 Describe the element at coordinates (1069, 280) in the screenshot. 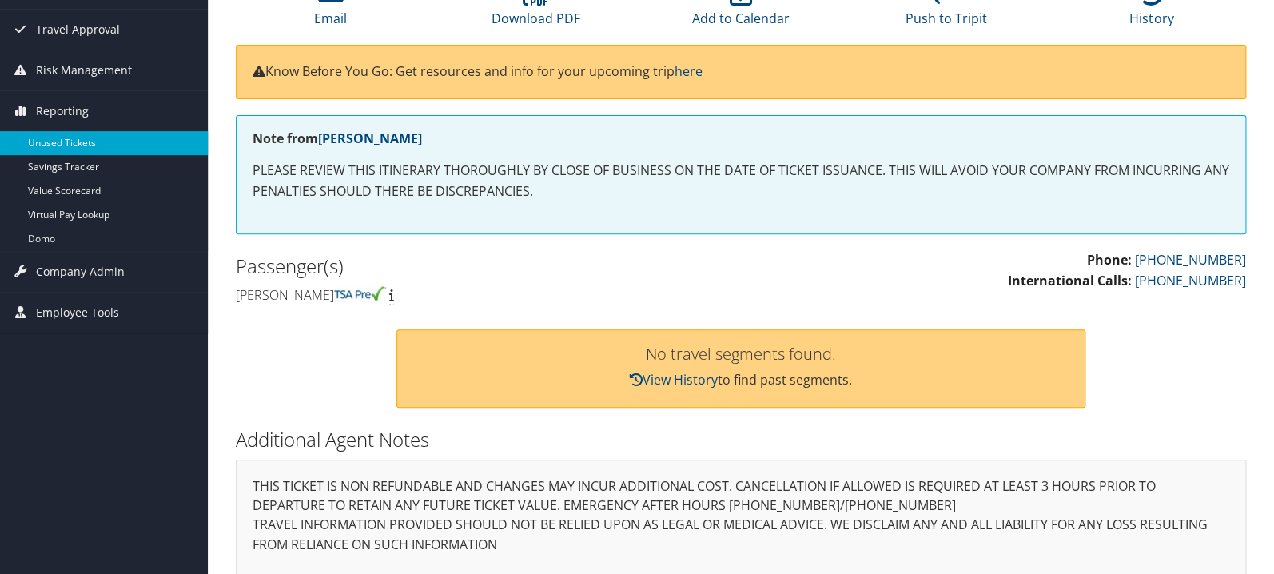

I see `strong: International Calls:` at that location.